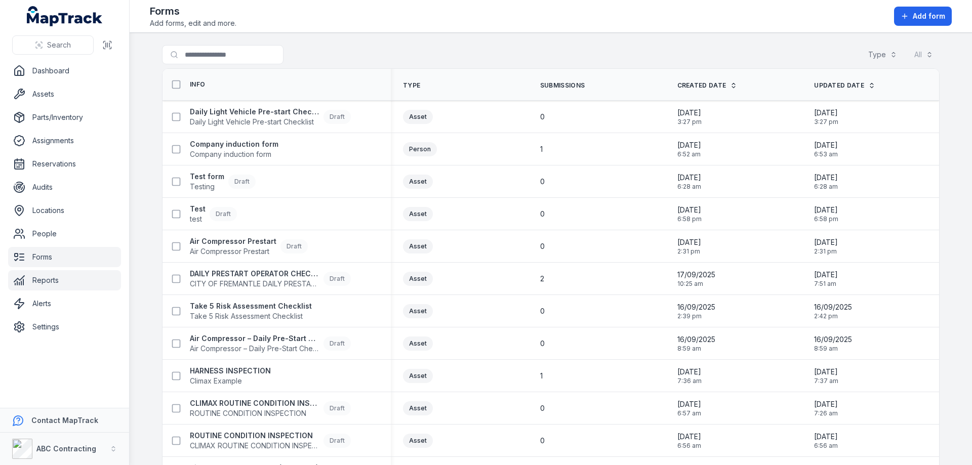 This screenshot has height=465, width=972. What do you see at coordinates (929, 16) in the screenshot?
I see `span: Add form` at bounding box center [929, 16].